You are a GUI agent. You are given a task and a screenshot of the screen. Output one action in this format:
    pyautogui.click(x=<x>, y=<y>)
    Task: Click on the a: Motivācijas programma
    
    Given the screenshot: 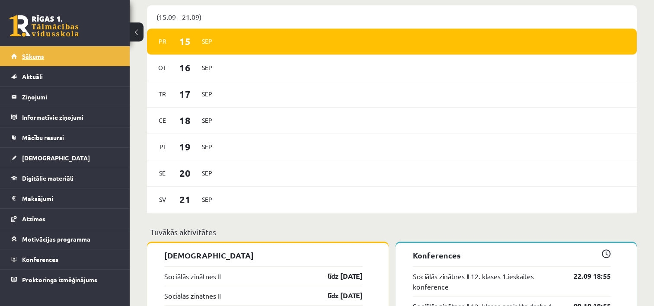 What is the action you would take?
    pyautogui.click(x=65, y=239)
    